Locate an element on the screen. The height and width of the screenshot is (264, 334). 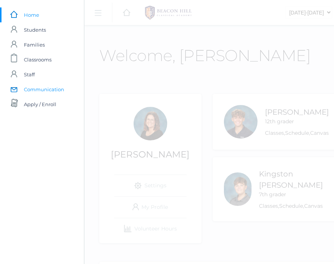
span: Classrooms is located at coordinates (38, 60).